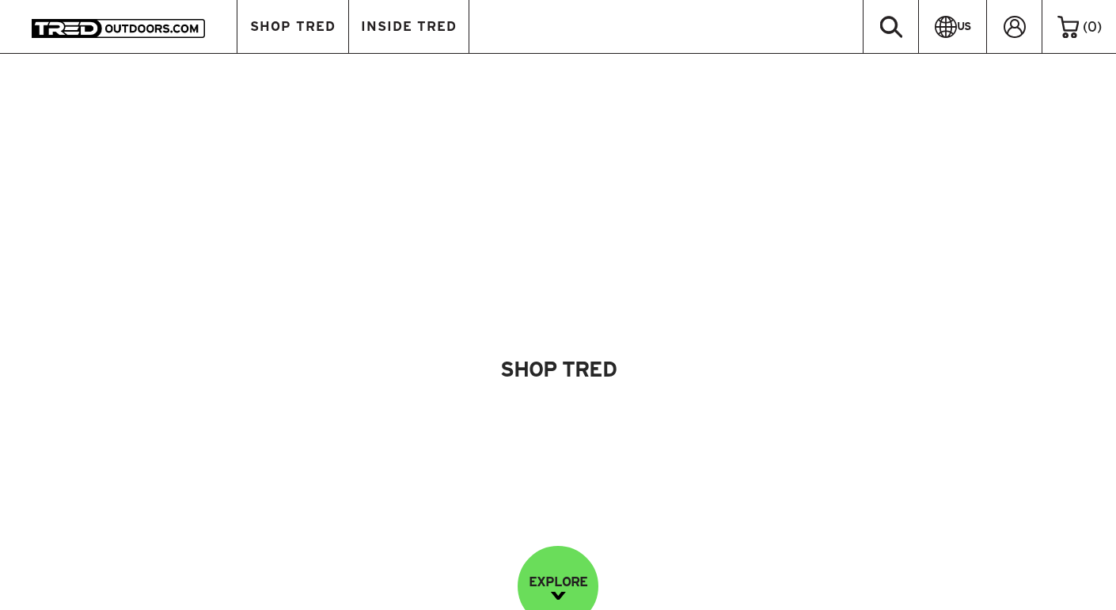 This screenshot has width=1116, height=610. I want to click on img: TRED Outdoors America, so click(118, 29).